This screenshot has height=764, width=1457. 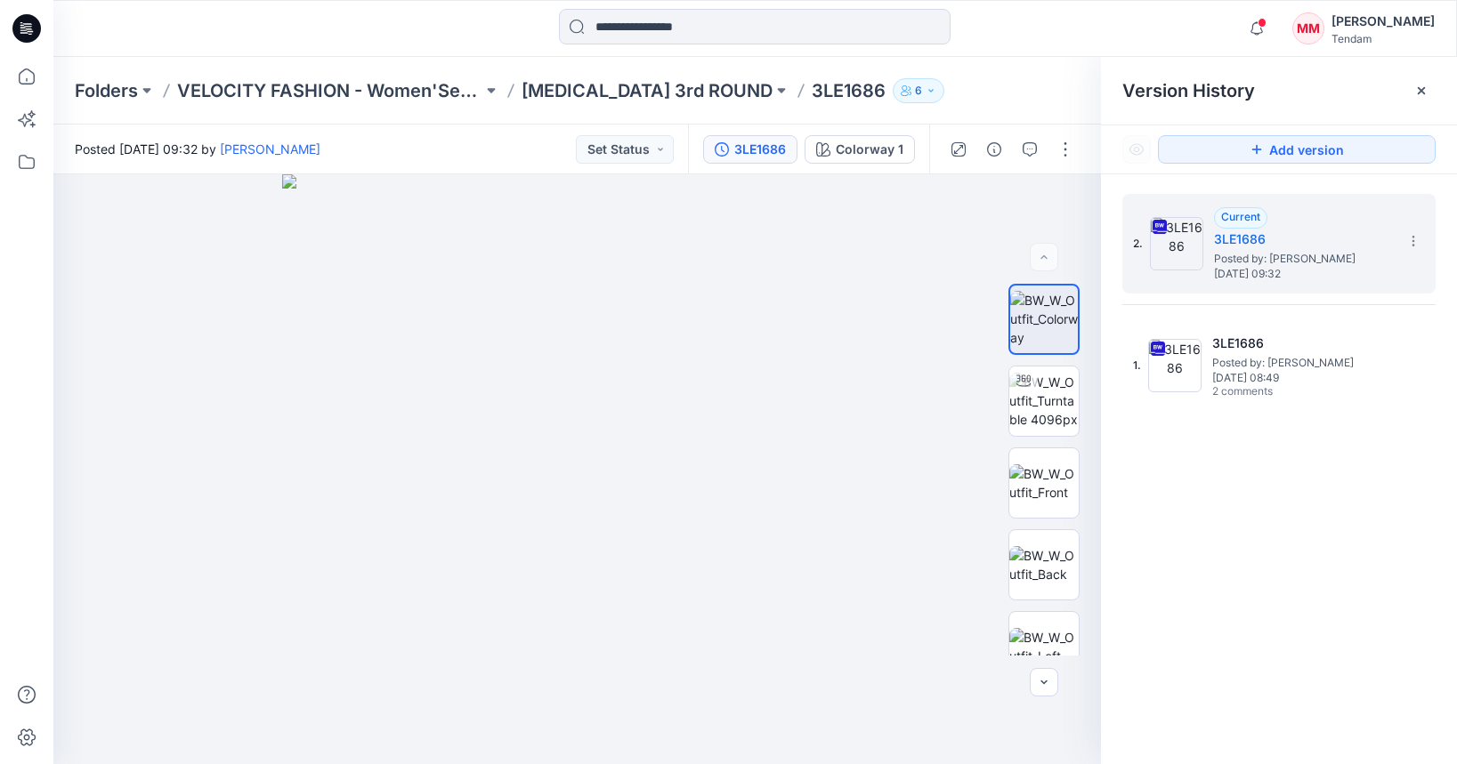 I want to click on button: Add version, so click(x=1296, y=149).